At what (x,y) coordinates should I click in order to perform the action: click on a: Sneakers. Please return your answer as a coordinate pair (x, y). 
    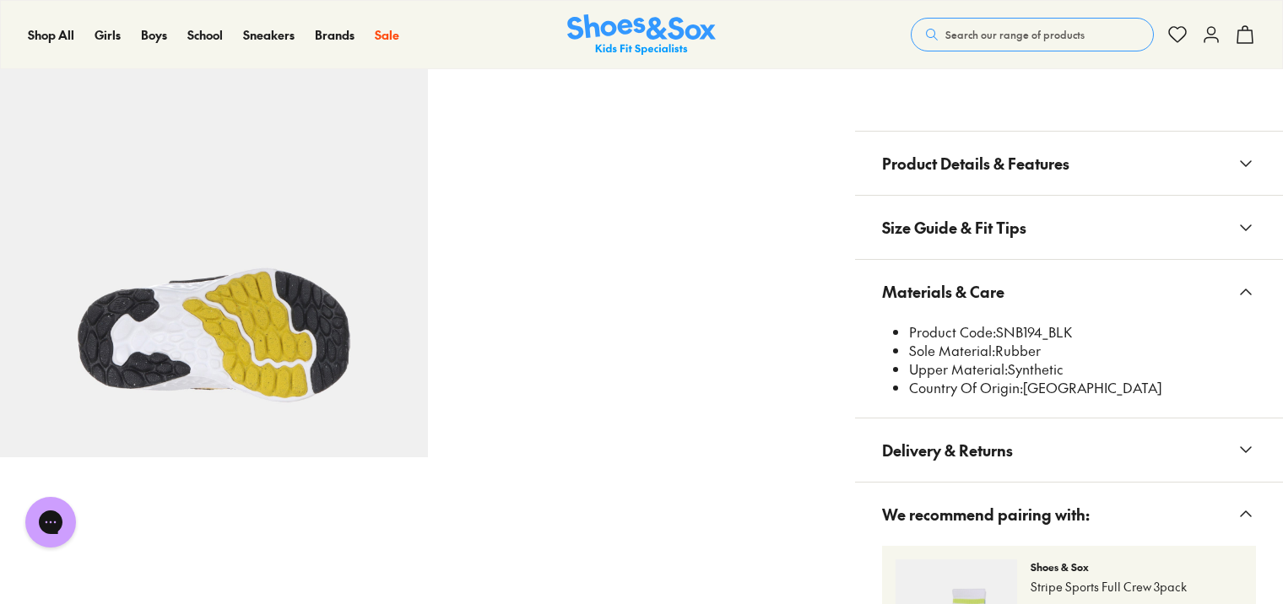
    Looking at the image, I should click on (268, 35).